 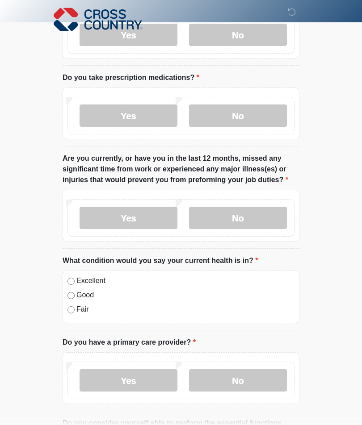 I want to click on input: Fair, so click(x=71, y=310).